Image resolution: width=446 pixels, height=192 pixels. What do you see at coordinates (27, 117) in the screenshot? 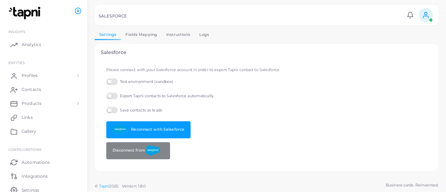
I see `span: Links` at bounding box center [27, 117].